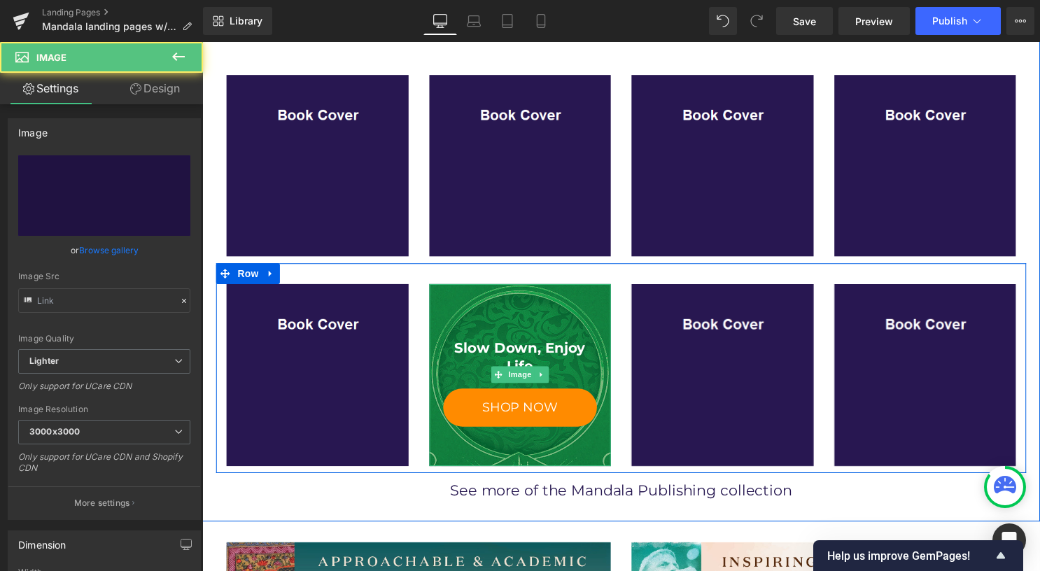  Describe the element at coordinates (423, 453) in the screenshot. I see `a: See more of the Mandala Publishing collection` at that location.